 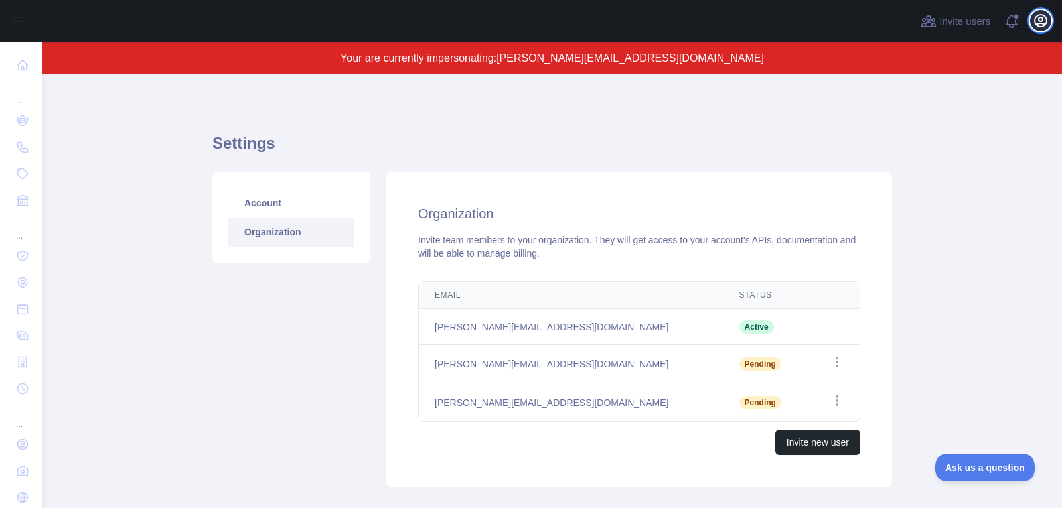 I want to click on th: Email, so click(x=571, y=295).